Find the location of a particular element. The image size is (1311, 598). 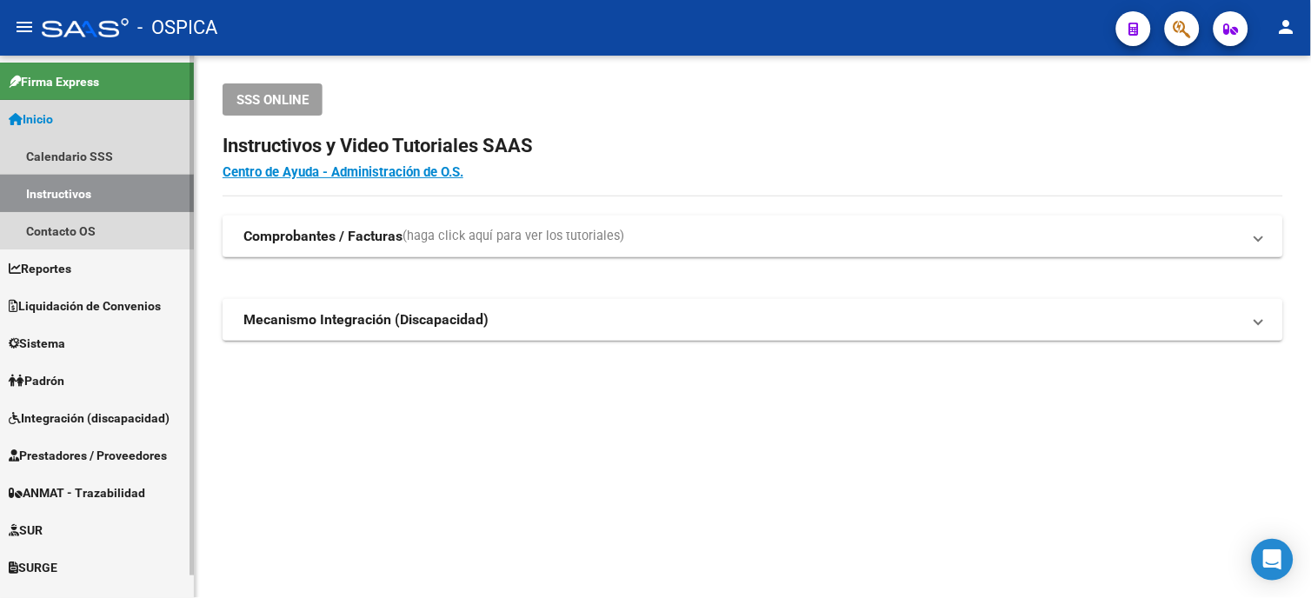

mat-expansion-panel-header: Mecanismo Integración (Discapacidad) is located at coordinates (753, 320).